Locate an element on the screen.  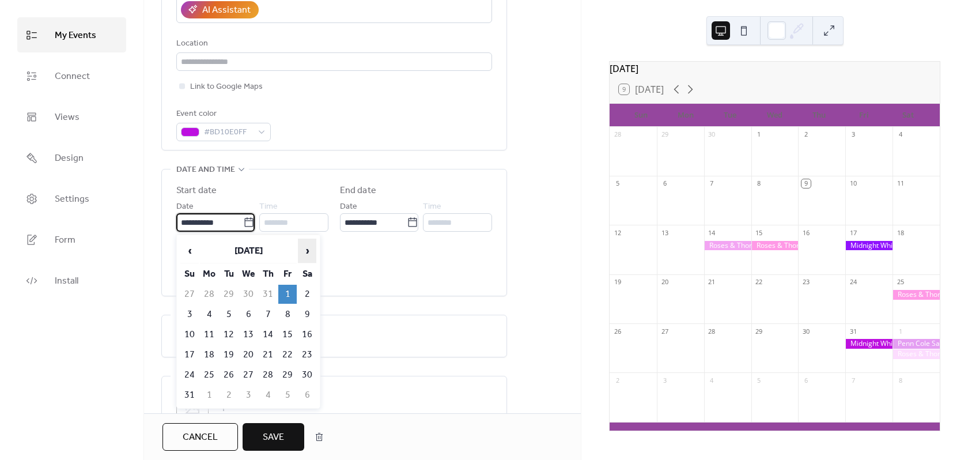
td: 9 is located at coordinates (307, 314).